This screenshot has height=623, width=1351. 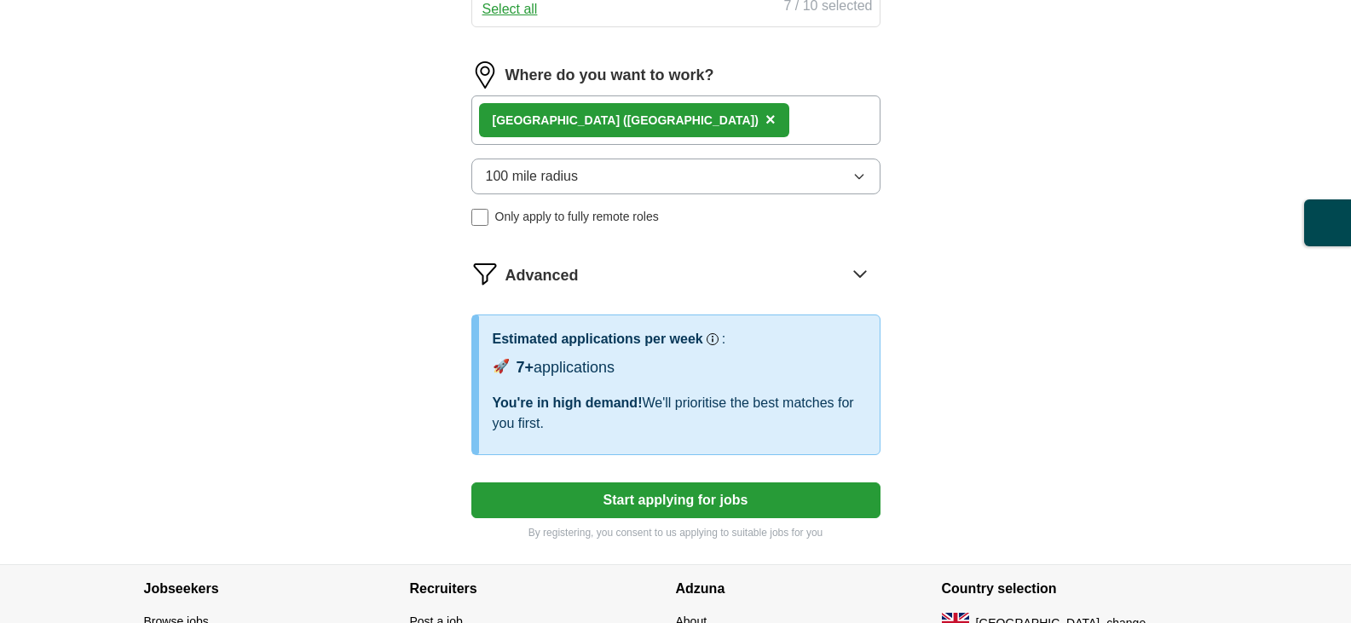 I want to click on button: Start applying for jobs, so click(x=676, y=500).